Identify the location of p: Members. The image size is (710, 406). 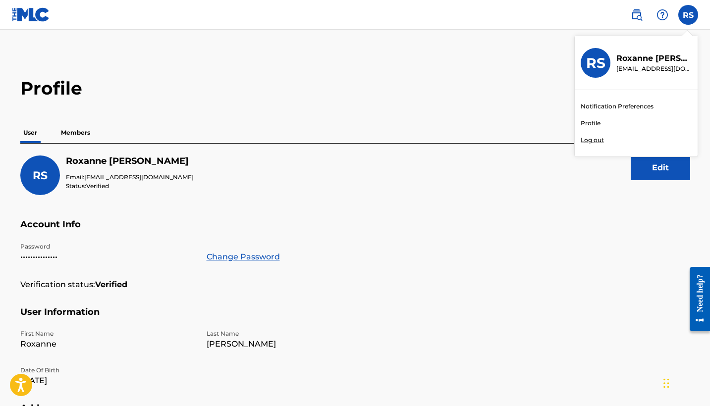
(75, 133).